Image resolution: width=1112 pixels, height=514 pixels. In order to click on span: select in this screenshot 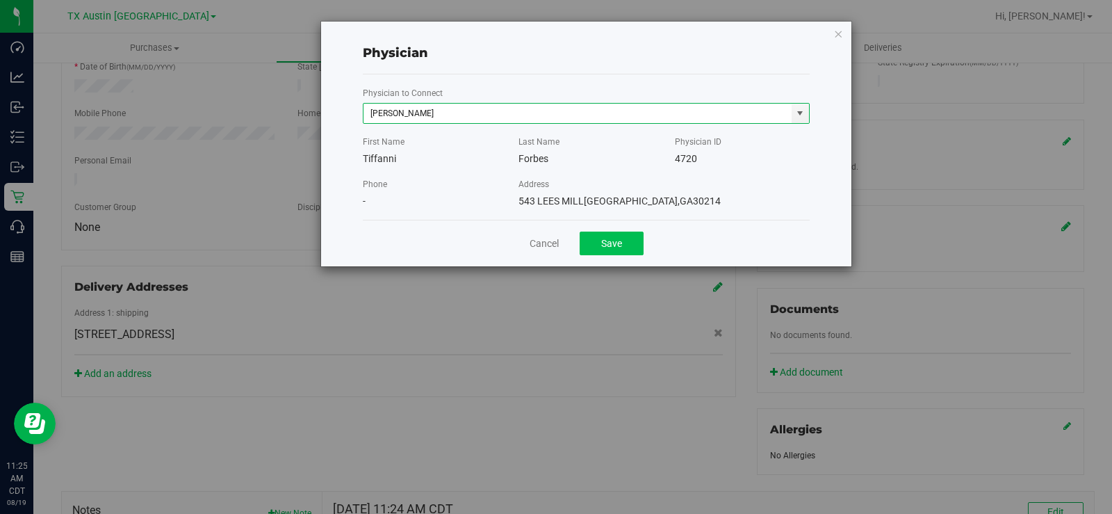, I will do `click(800, 113)`.